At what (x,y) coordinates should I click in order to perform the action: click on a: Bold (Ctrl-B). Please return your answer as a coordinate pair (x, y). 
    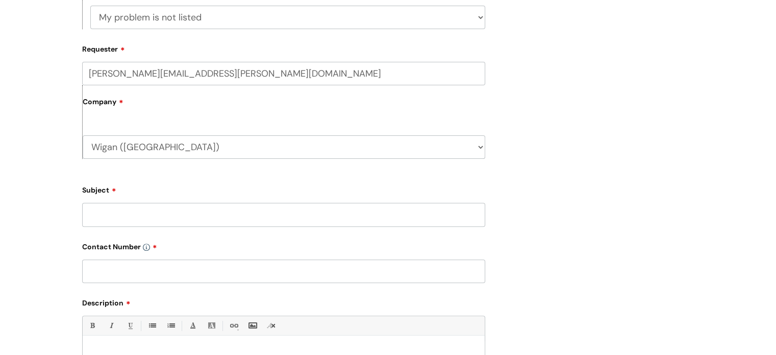
    Looking at the image, I should click on (92, 325).